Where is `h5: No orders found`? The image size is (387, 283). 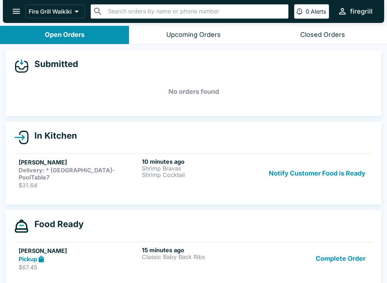 h5: No orders found is located at coordinates (193, 92).